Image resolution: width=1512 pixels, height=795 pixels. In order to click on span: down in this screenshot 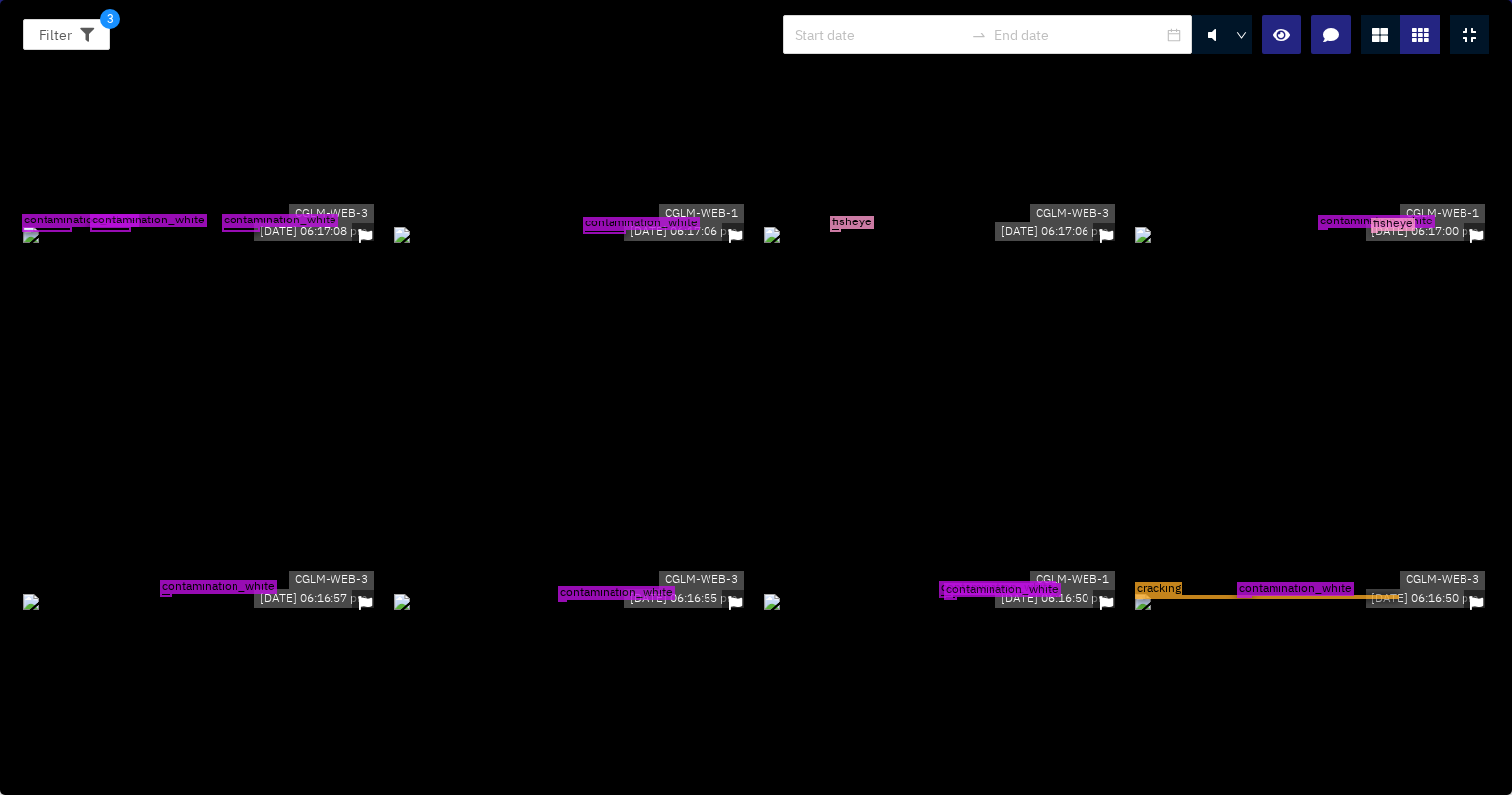, I will do `click(1242, 36)`.